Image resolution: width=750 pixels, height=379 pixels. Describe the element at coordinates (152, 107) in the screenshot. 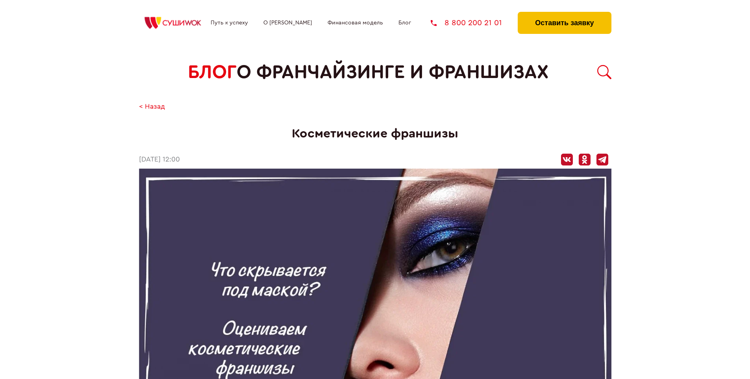

I see `a: < Назад` at that location.